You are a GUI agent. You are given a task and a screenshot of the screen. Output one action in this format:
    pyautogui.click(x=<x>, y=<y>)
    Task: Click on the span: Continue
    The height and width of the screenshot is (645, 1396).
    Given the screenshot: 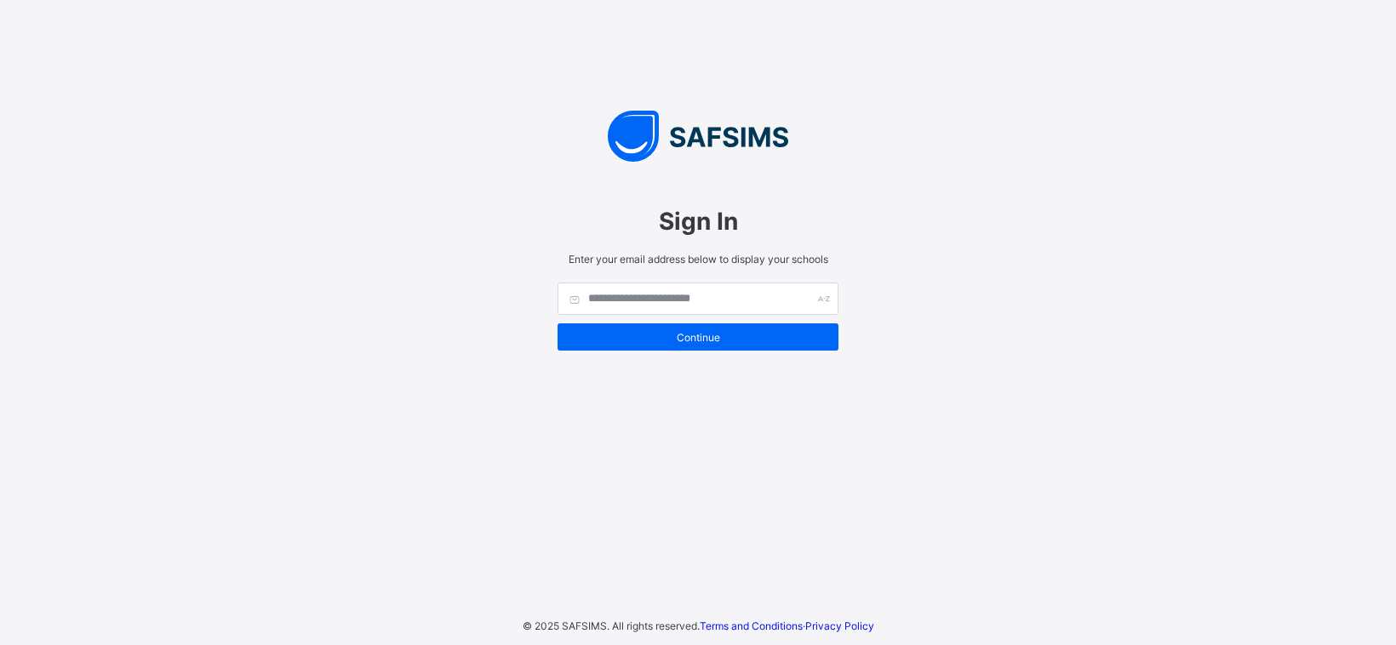 What is the action you would take?
    pyautogui.click(x=698, y=337)
    